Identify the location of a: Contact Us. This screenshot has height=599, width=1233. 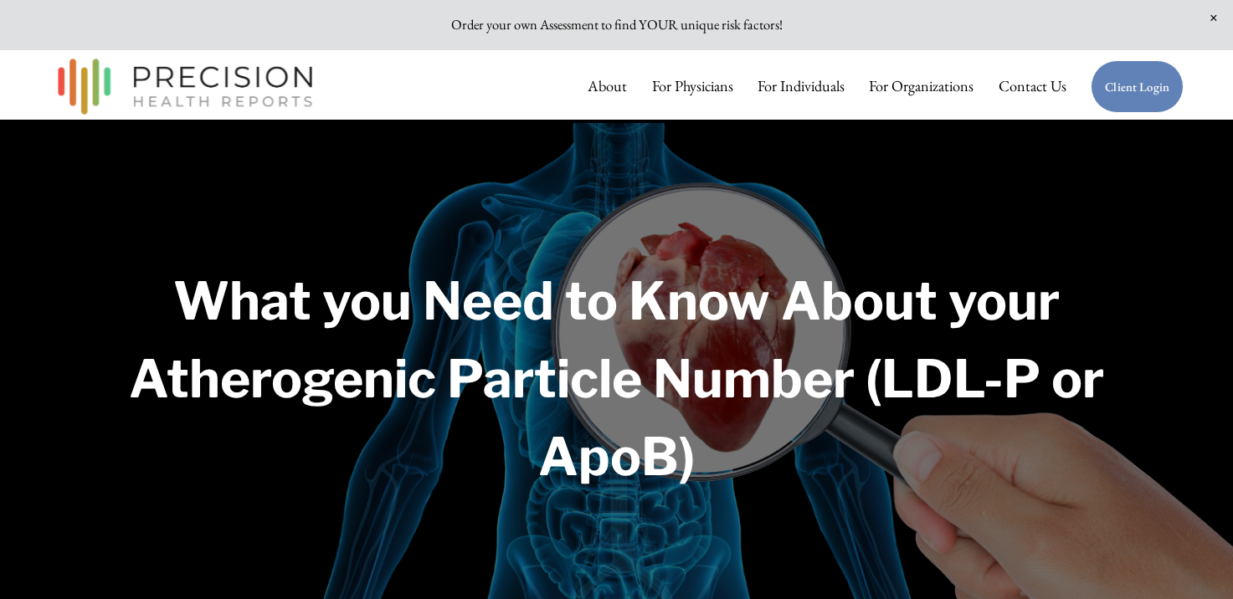
(1032, 86).